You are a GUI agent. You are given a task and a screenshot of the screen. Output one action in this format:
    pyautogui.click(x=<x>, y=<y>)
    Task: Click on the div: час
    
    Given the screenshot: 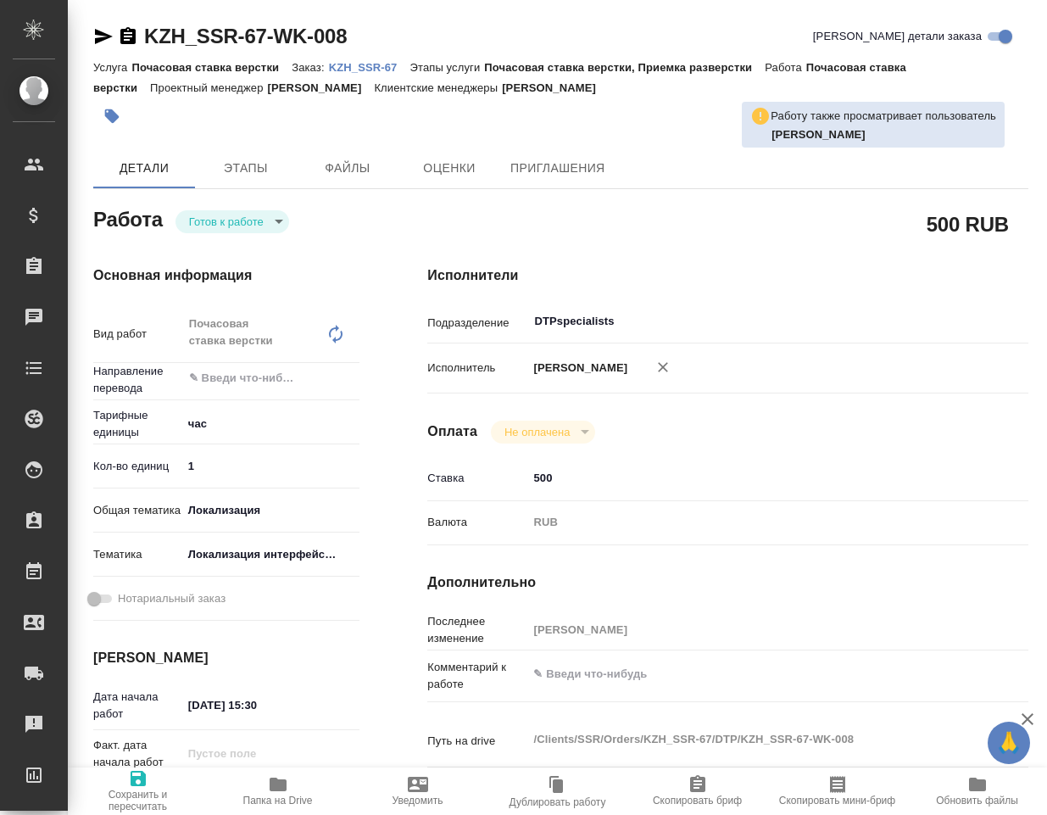 What is the action you would take?
    pyautogui.click(x=271, y=424)
    